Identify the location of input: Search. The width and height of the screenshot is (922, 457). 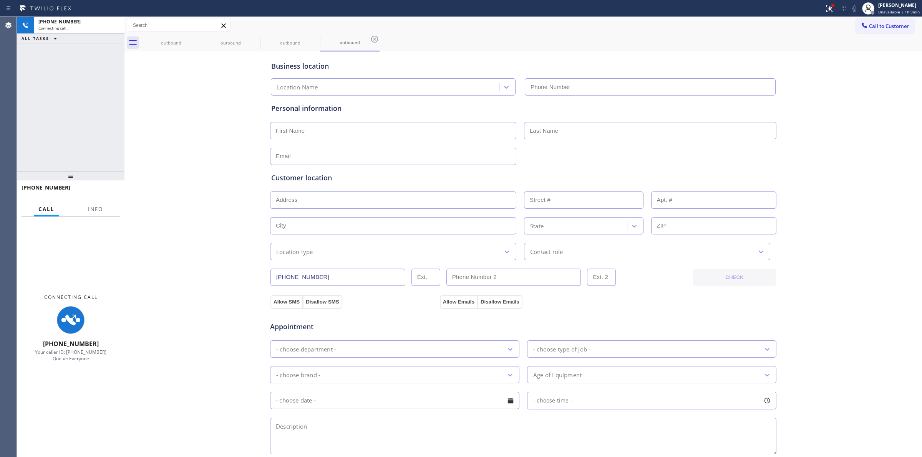
(179, 25).